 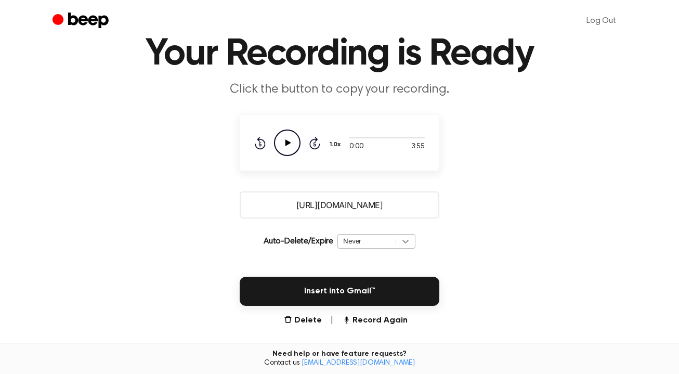 I want to click on button: Record Again, so click(x=375, y=320).